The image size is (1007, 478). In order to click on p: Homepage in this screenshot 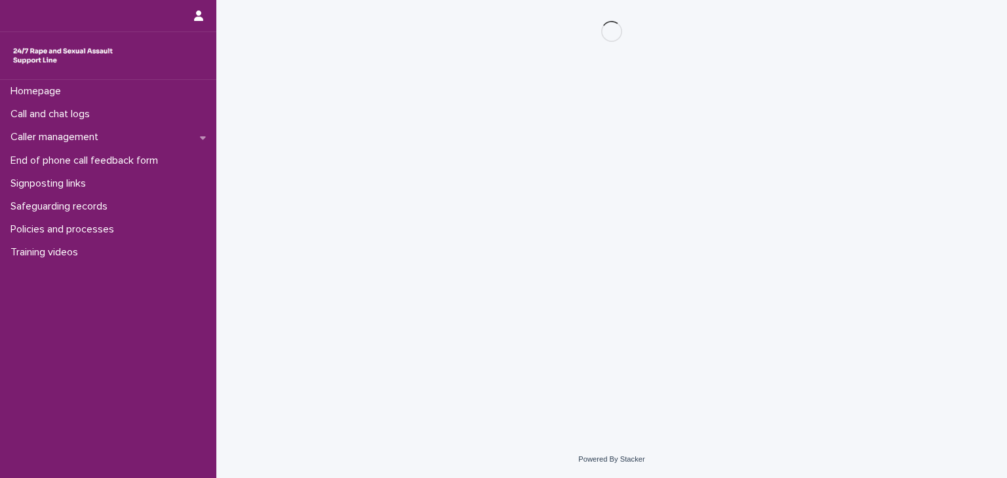, I will do `click(38, 91)`.